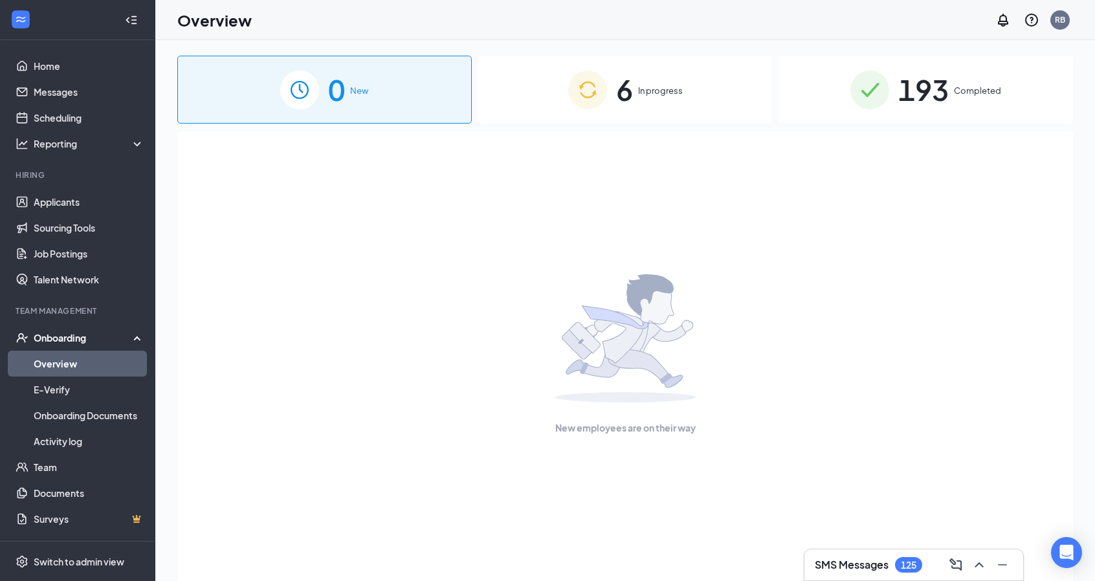  Describe the element at coordinates (89, 228) in the screenshot. I see `a: Sourcing Tools` at that location.